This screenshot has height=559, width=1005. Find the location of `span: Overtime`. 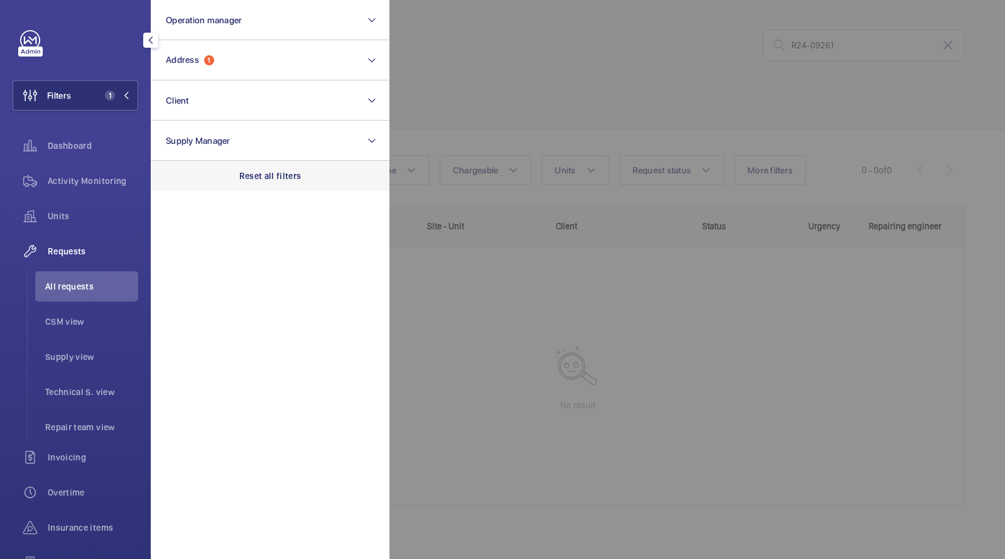

span: Overtime is located at coordinates (93, 493).